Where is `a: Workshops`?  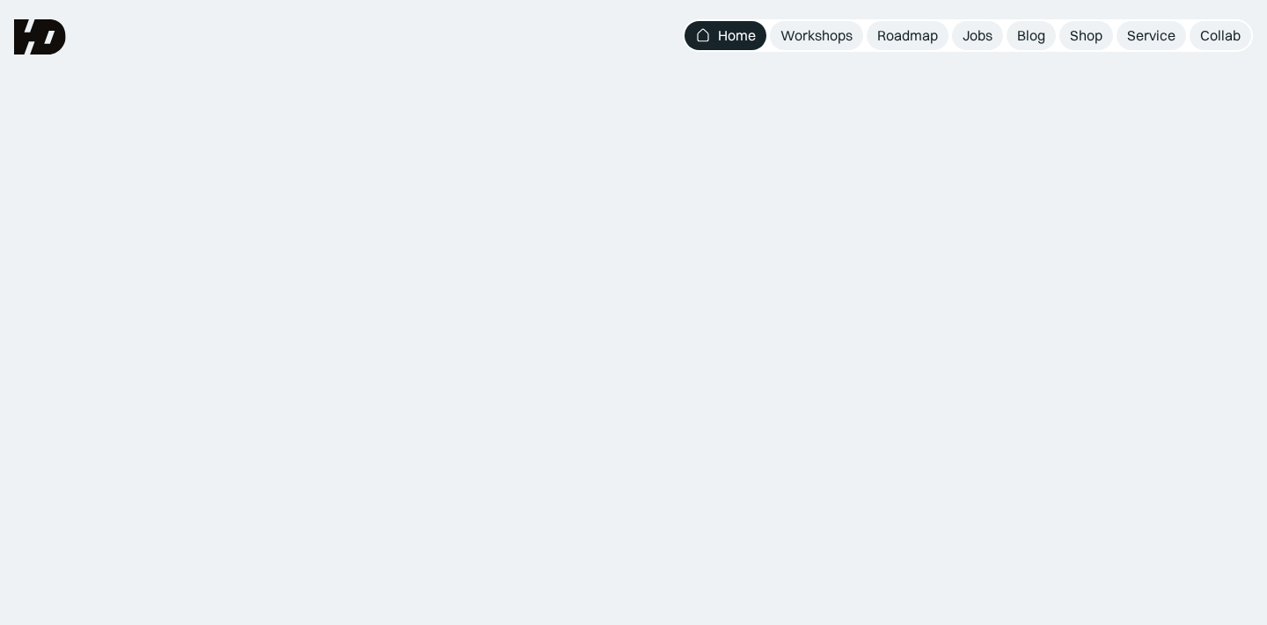
a: Workshops is located at coordinates (816, 35).